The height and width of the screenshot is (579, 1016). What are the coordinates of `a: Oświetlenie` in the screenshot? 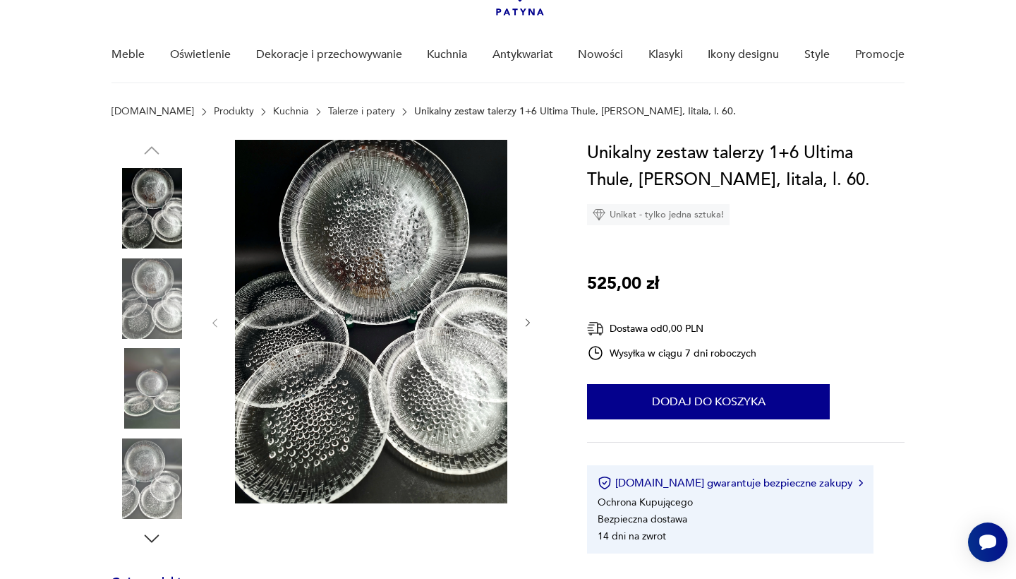 It's located at (200, 54).